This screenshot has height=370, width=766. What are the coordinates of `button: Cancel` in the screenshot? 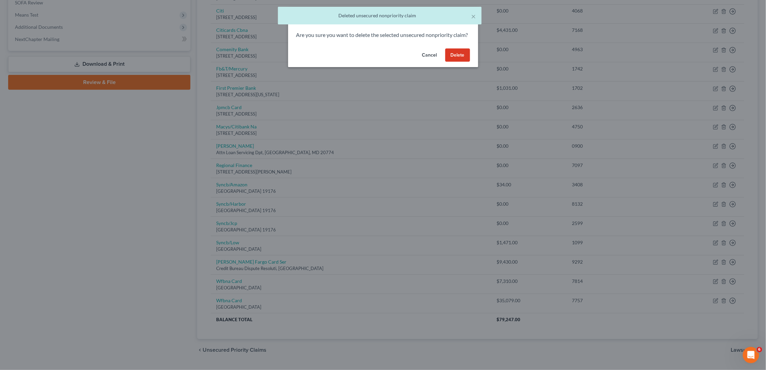 It's located at (429, 55).